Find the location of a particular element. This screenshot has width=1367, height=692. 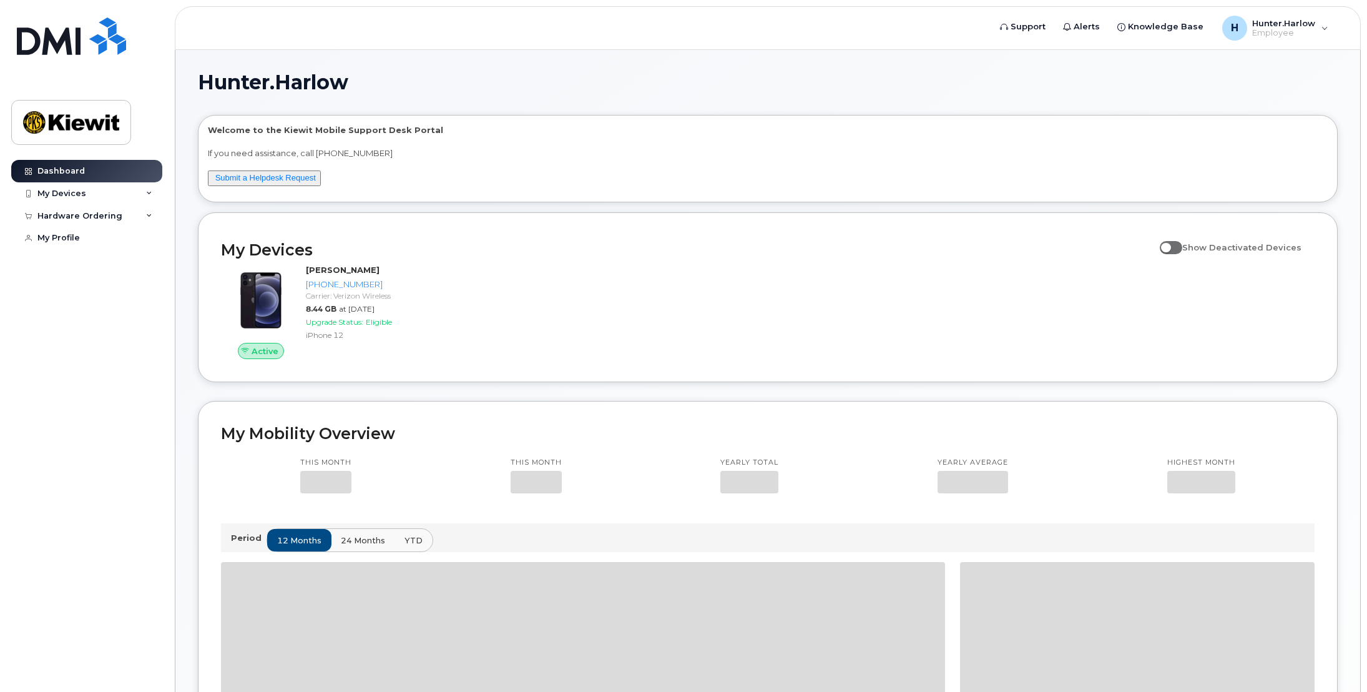

a: Submit a Helpdesk Request is located at coordinates (265, 177).